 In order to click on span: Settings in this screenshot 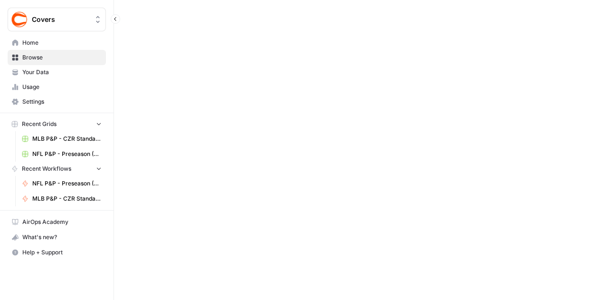, I will do `click(62, 102)`.